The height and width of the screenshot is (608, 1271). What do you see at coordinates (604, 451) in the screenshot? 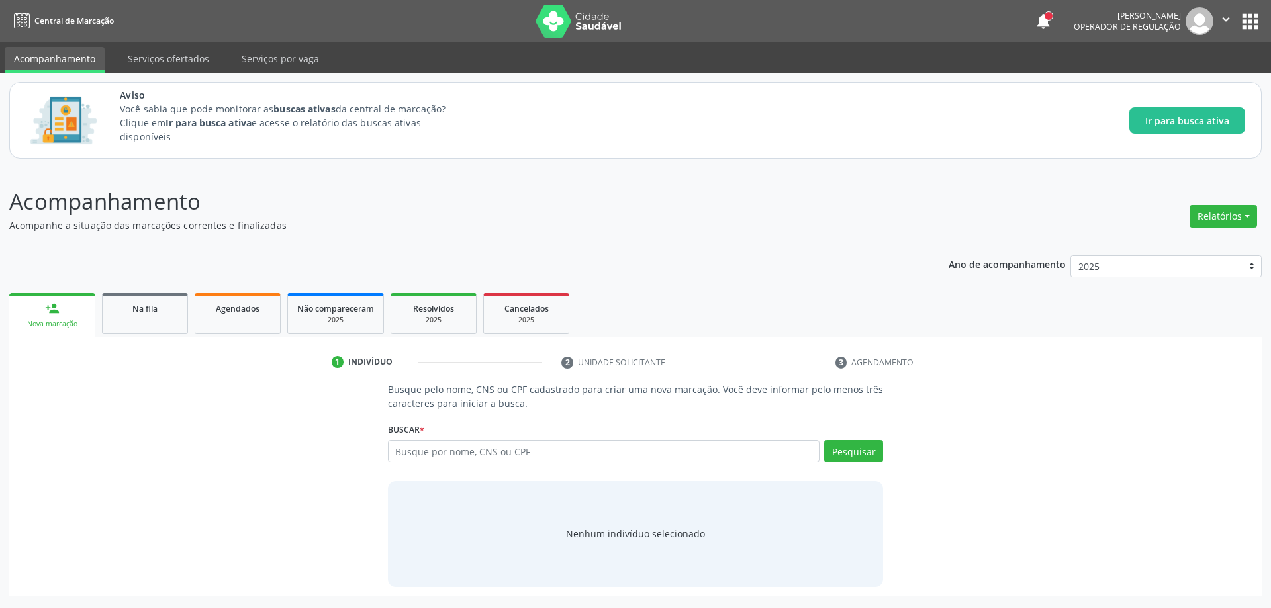
I see `input: Busque por nome, CNS ou CPF` at bounding box center [604, 451].